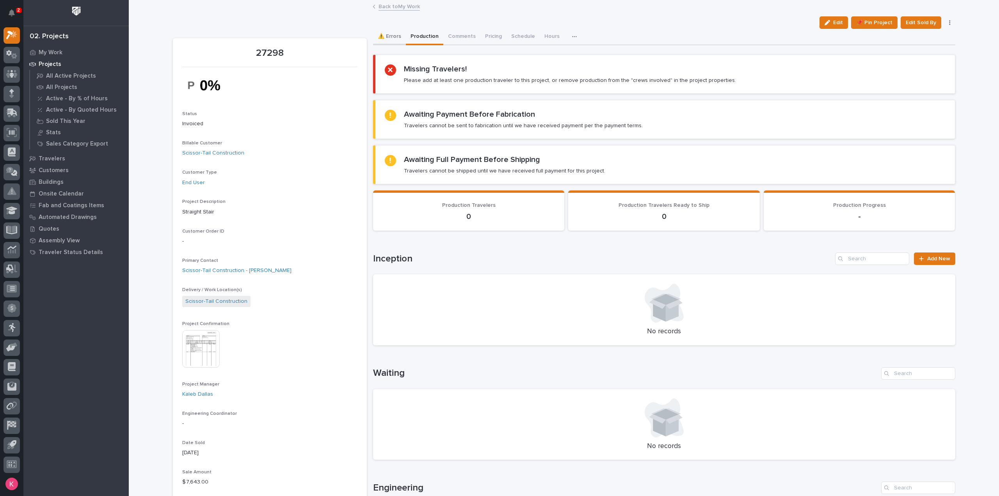 This screenshot has height=496, width=999. What do you see at coordinates (197, 394) in the screenshot?
I see `a: Kaleb Dallas` at bounding box center [197, 394].